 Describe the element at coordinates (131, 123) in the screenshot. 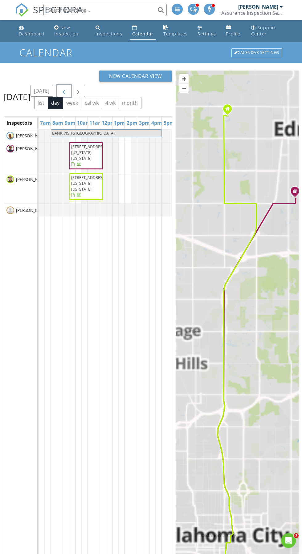

I see `a: 2pm` at that location.